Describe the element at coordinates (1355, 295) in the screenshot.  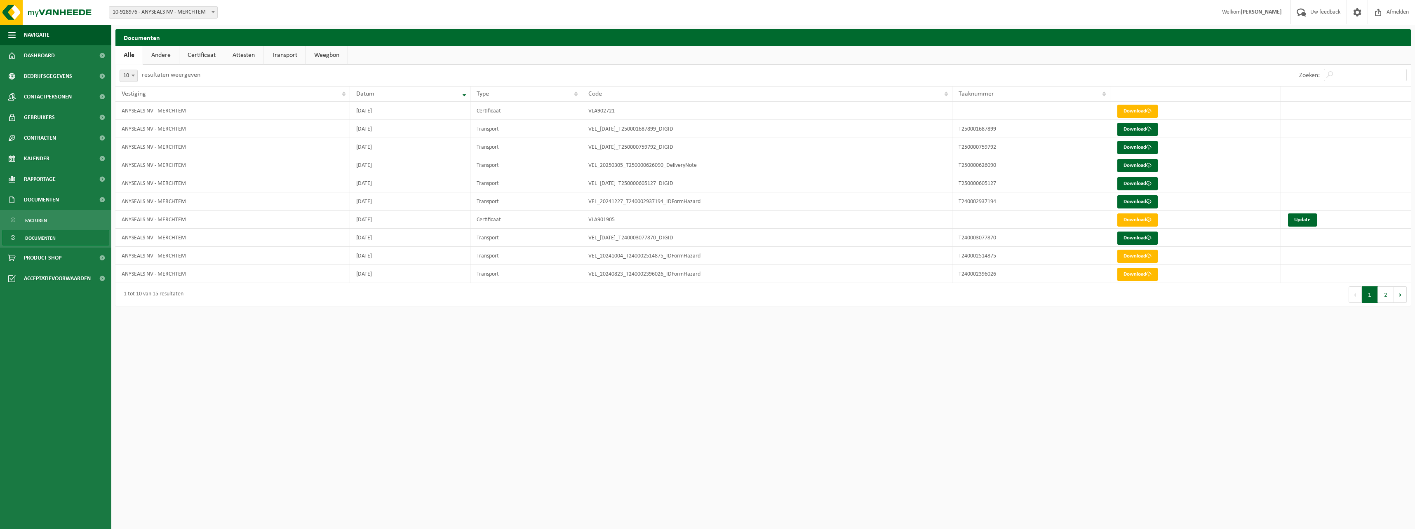
I see `button: Previous` at that location.